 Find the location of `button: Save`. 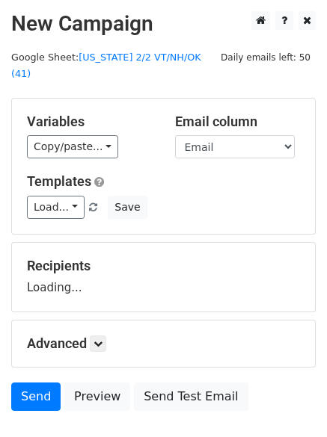

button: Save is located at coordinates (127, 207).